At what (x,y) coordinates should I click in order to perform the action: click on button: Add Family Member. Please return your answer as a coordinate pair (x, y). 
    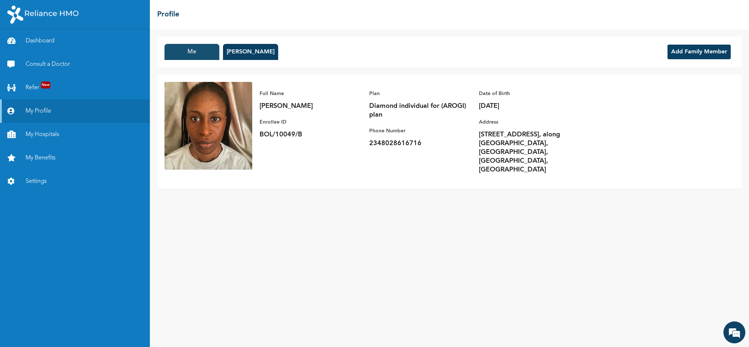
    Looking at the image, I should click on (699, 52).